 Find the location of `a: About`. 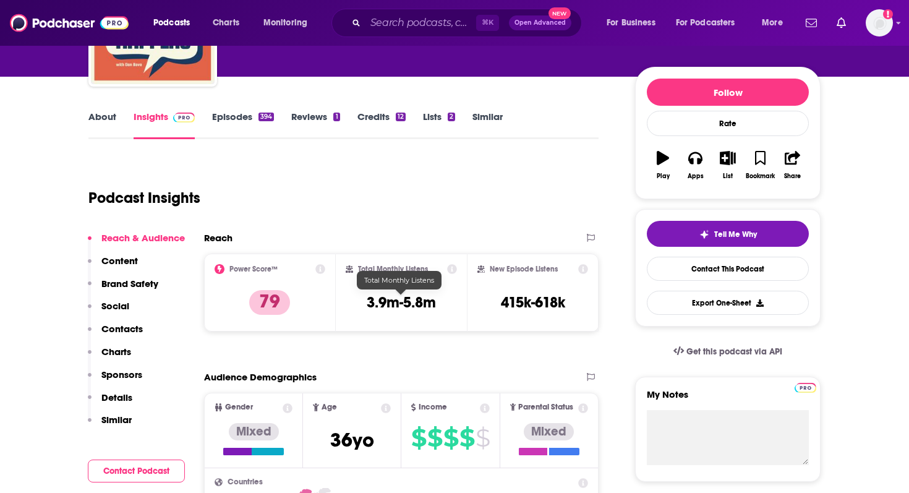

a: About is located at coordinates (102, 125).